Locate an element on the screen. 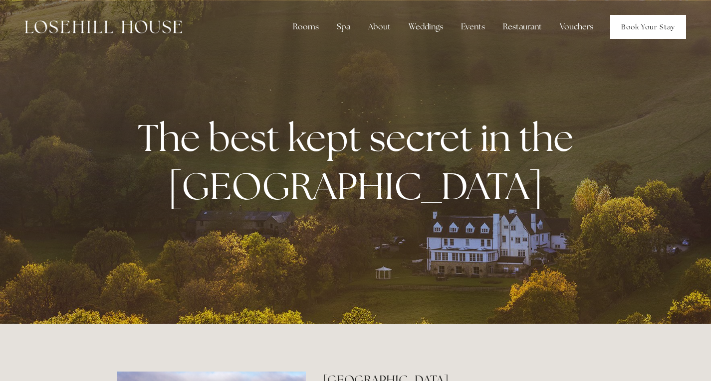 The height and width of the screenshot is (381, 711). img: Losehill House is located at coordinates (103, 27).